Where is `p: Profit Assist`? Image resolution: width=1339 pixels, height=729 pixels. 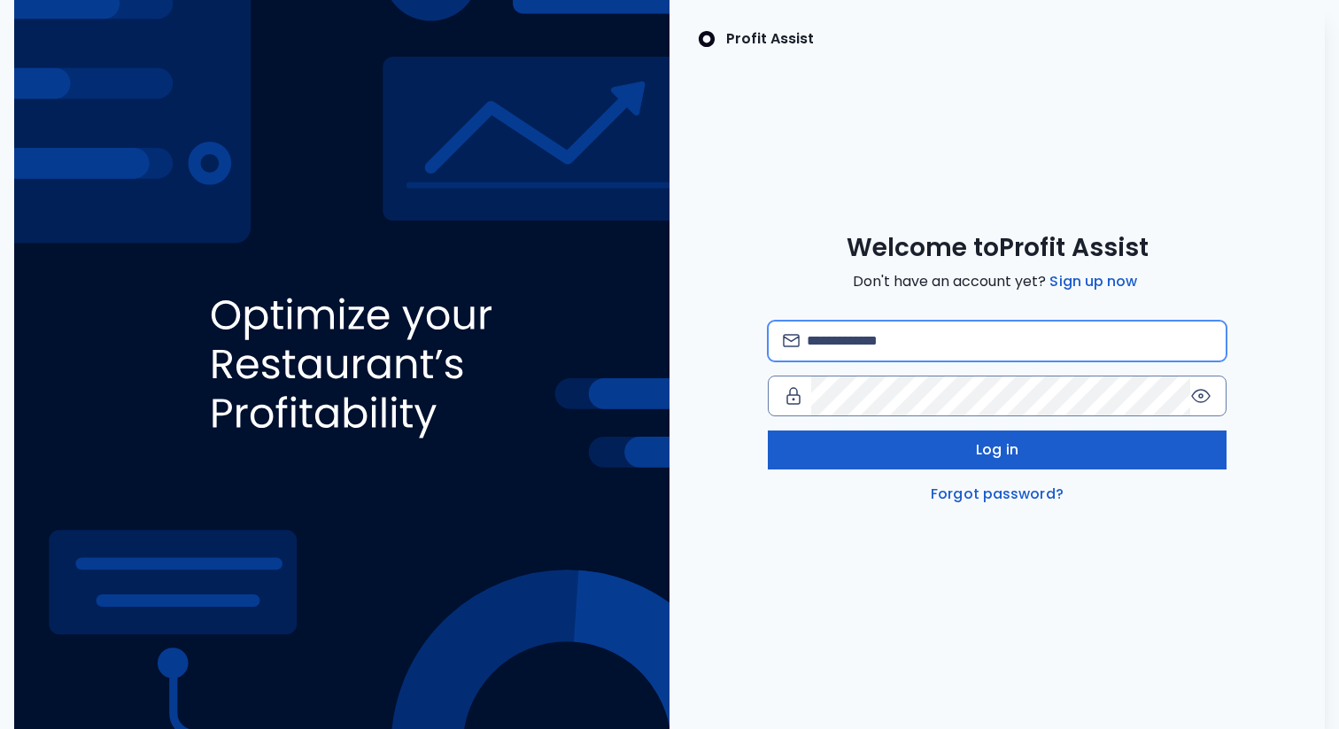
p: Profit Assist is located at coordinates (769, 39).